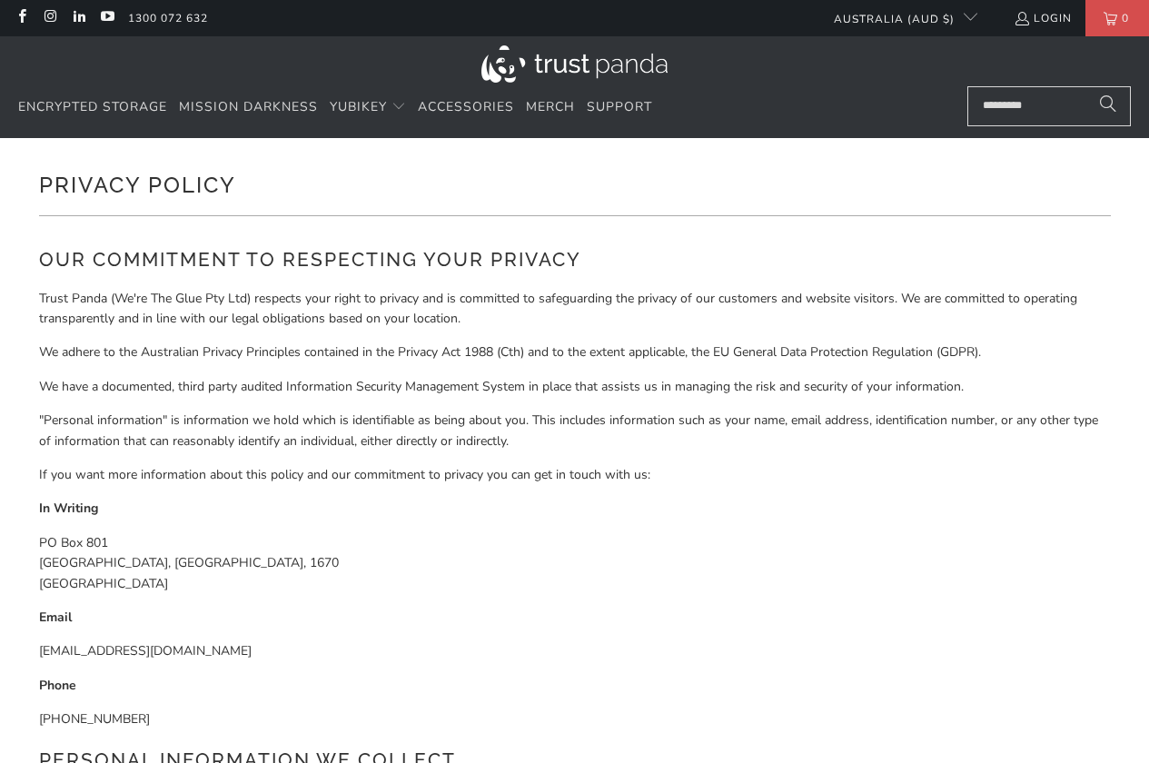 This screenshot has width=1149, height=763. What do you see at coordinates (168, 18) in the screenshot?
I see `a: 1300 072 632` at bounding box center [168, 18].